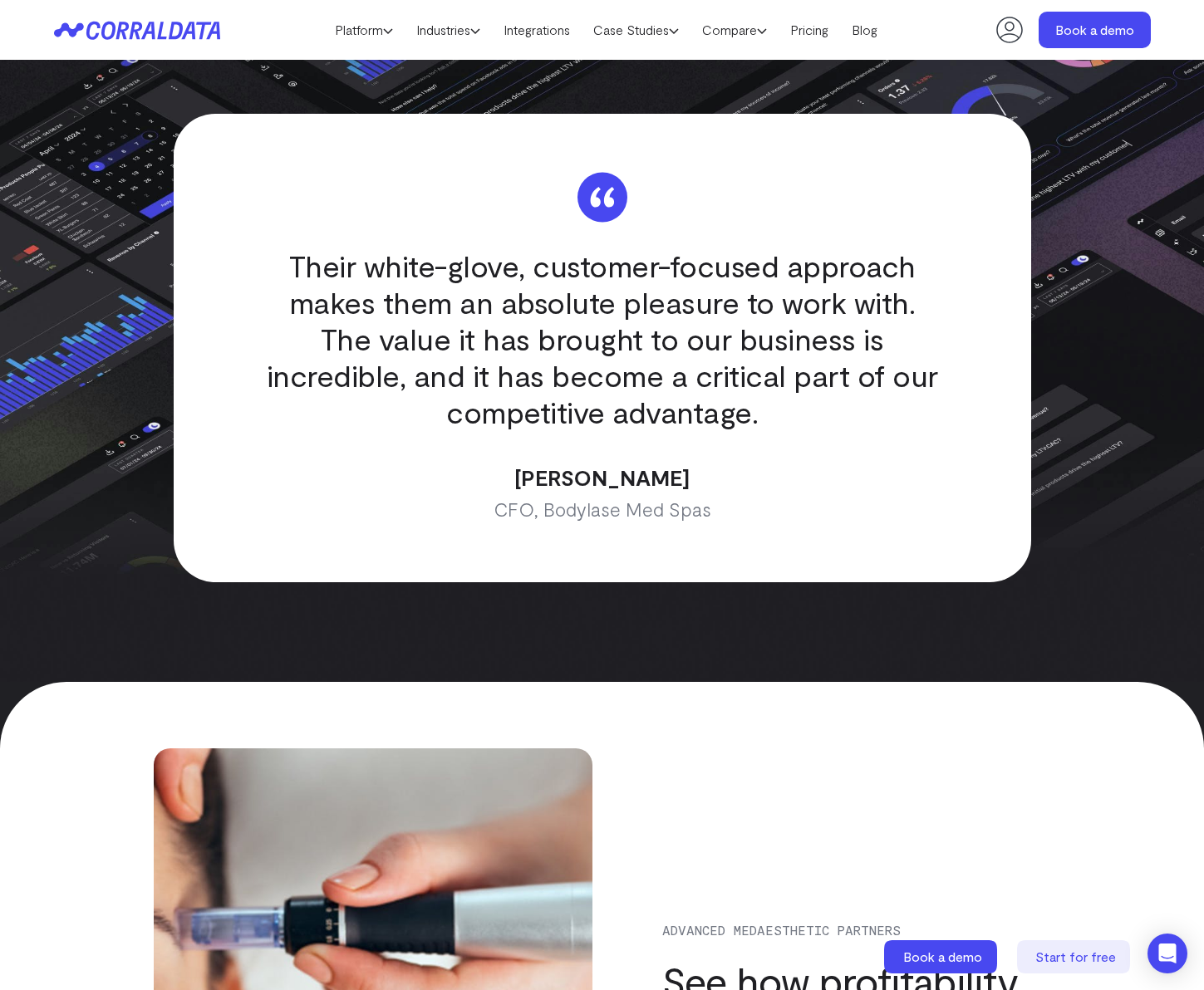 The height and width of the screenshot is (990, 1204). What do you see at coordinates (862, 930) in the screenshot?
I see `p: Advanced Medaesthetic Partners` at bounding box center [862, 930].